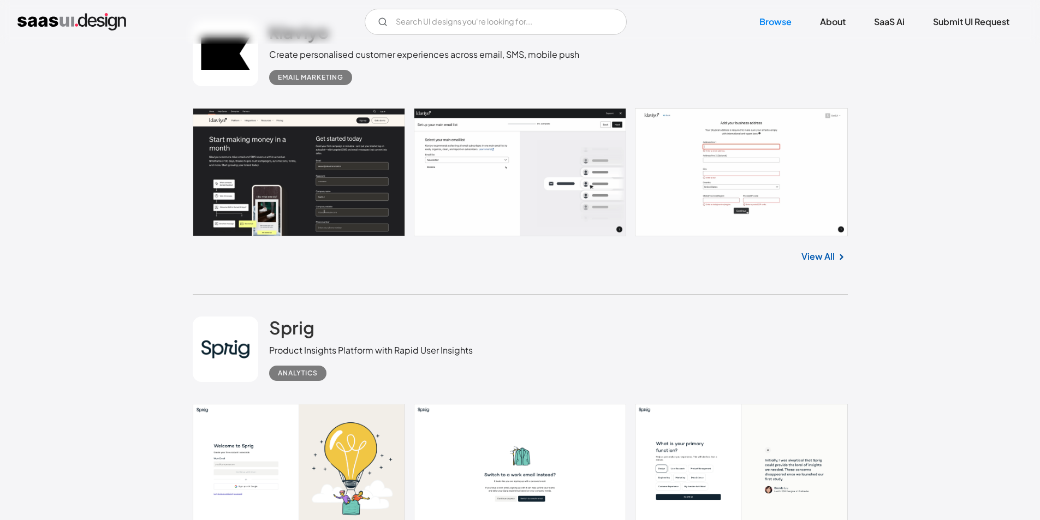 The height and width of the screenshot is (520, 1040). Describe the element at coordinates (424, 55) in the screenshot. I see `div: Create personalised customer experiences across email, SMS, mobile push` at that location.